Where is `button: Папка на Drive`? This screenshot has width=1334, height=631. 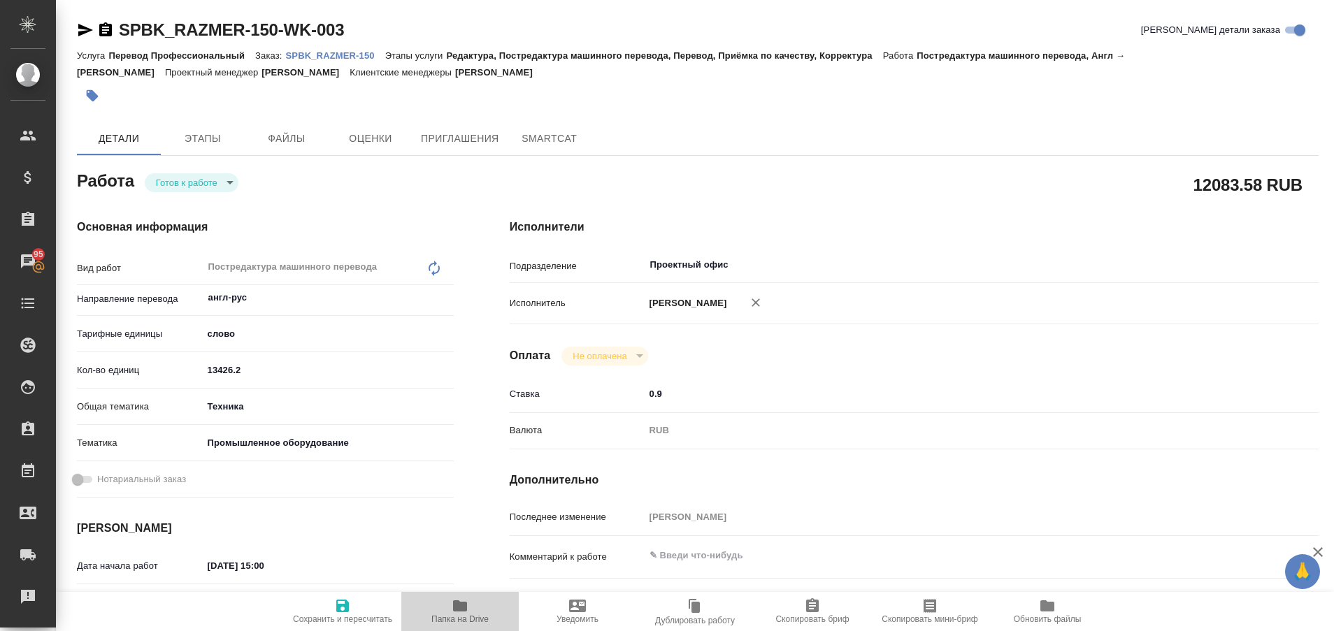 button: Папка на Drive is located at coordinates (460, 612).